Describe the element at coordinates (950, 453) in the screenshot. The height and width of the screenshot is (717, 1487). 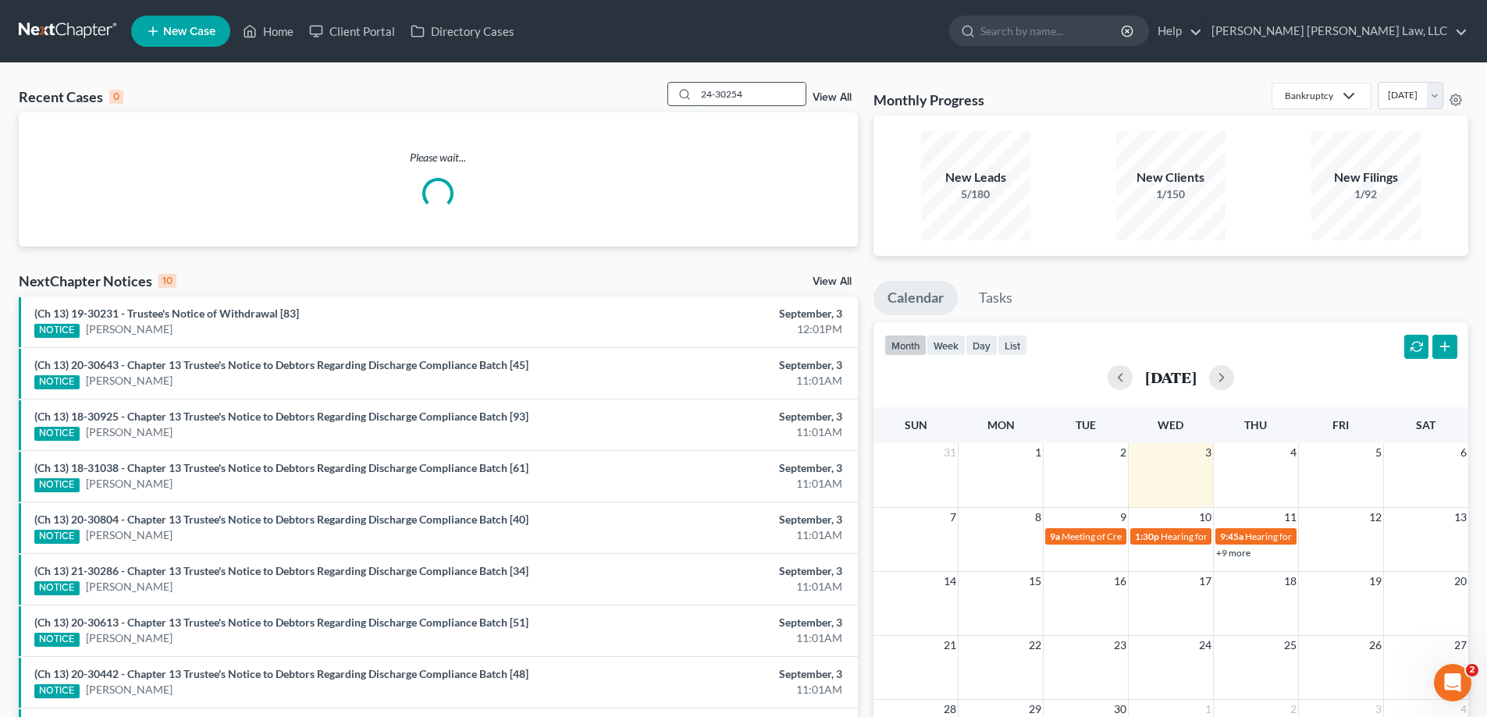
I see `span: 31` at that location.